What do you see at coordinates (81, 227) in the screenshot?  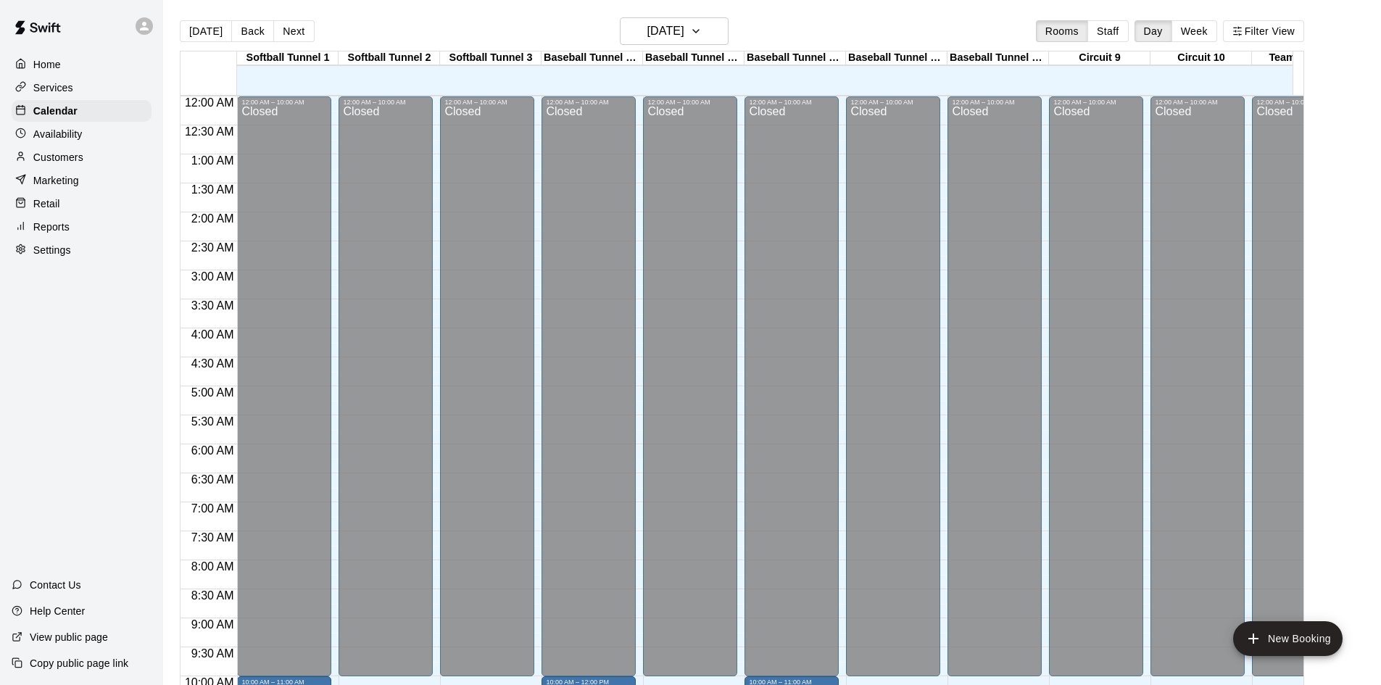 I see `div: Reports` at bounding box center [81, 227].